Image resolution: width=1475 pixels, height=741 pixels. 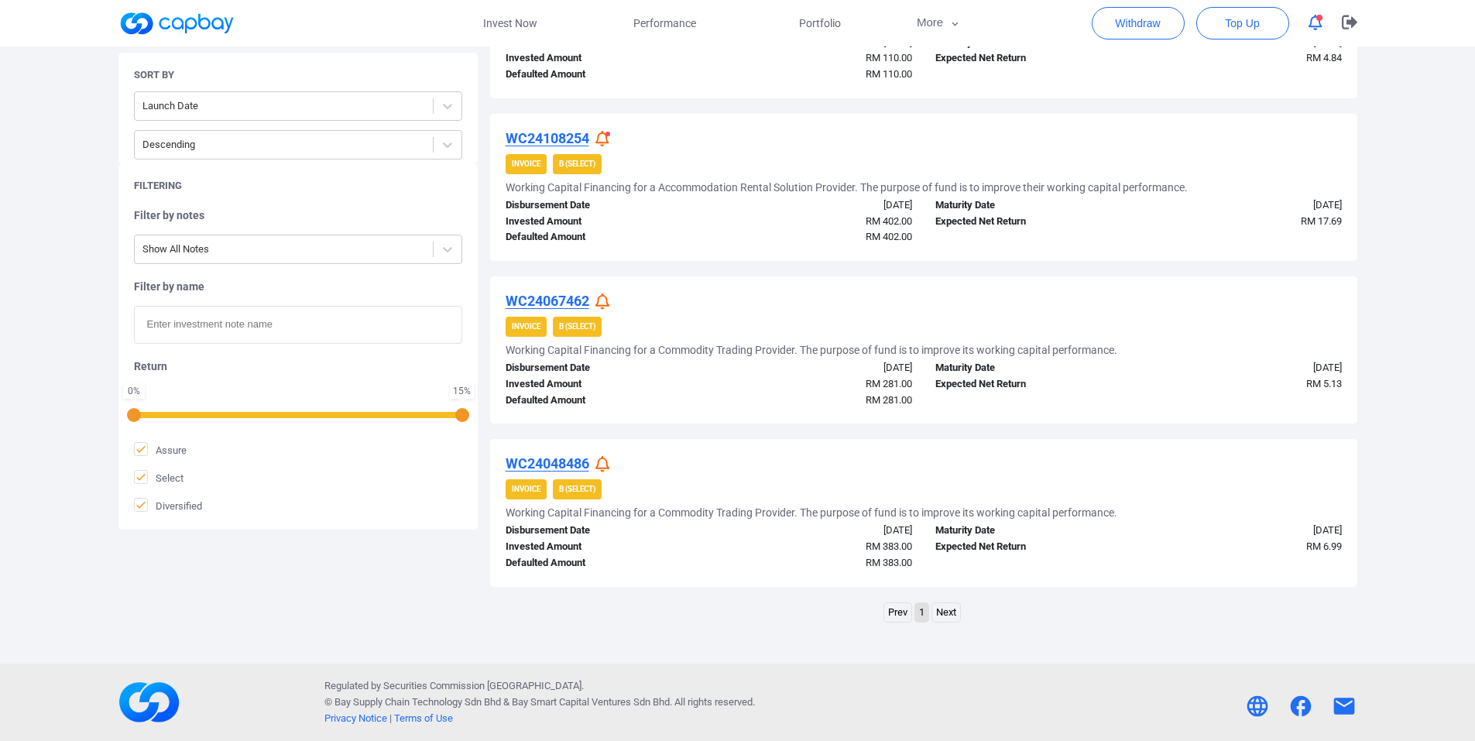 I want to click on div: 15 %, so click(x=462, y=391).